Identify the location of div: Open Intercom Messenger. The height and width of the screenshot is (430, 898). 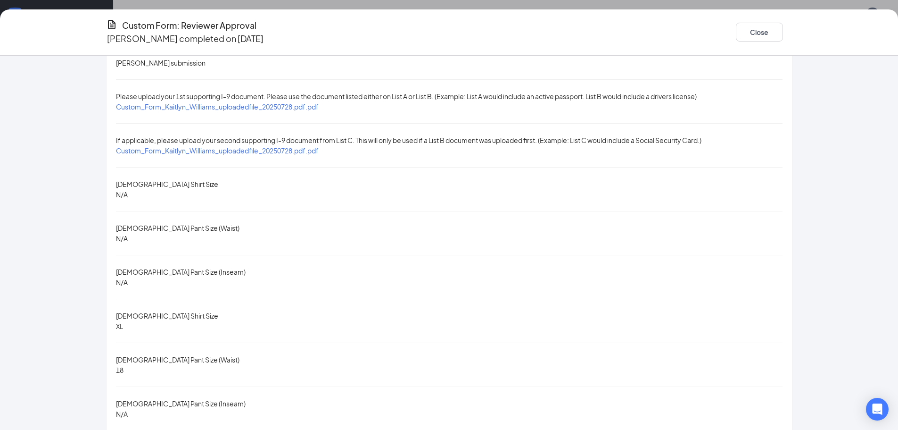
(878, 409).